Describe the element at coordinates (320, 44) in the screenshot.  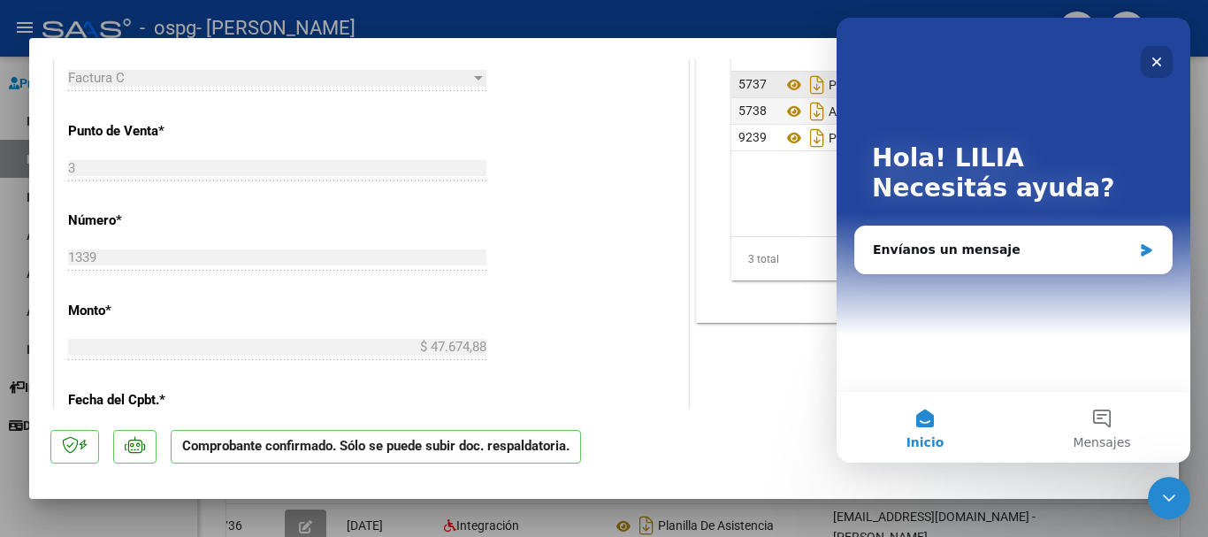
I see `div: Cerrar` at that location.